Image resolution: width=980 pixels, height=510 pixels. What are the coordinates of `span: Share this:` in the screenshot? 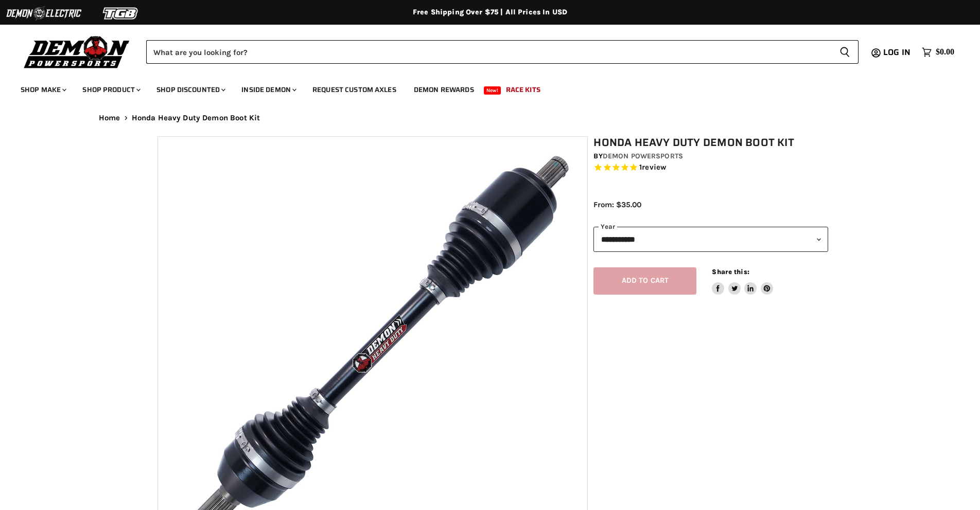 It's located at (730, 272).